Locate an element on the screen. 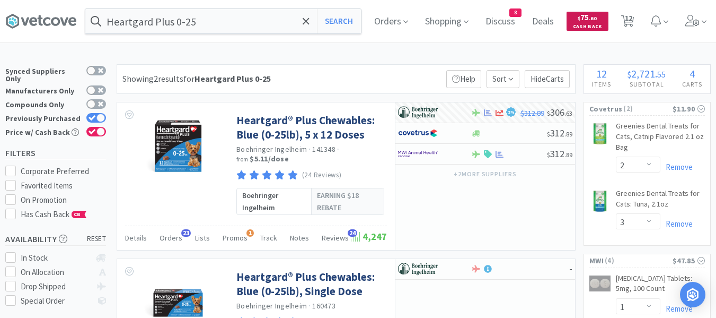 This screenshot has height=318, width=716. img: f6b2451649754179b5b4e0c70c3f7cb0_2.png is located at coordinates (418, 154).